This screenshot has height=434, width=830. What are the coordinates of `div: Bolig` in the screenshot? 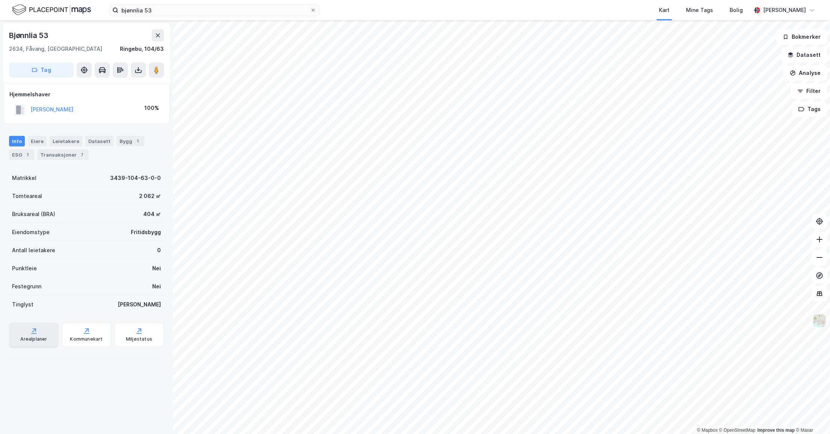 It's located at (736, 10).